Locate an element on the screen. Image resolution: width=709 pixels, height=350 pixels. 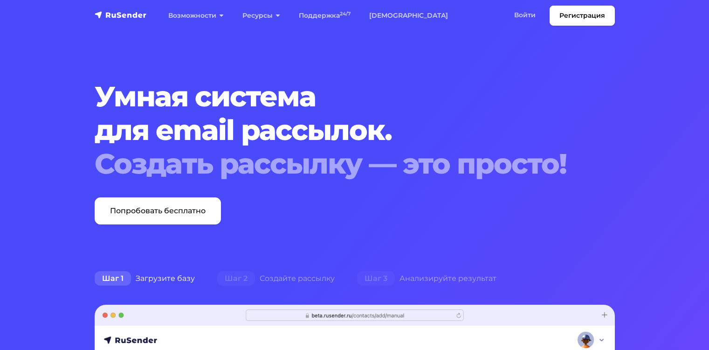
h1: Умная система для email рассылок. is located at coordinates (332, 130).